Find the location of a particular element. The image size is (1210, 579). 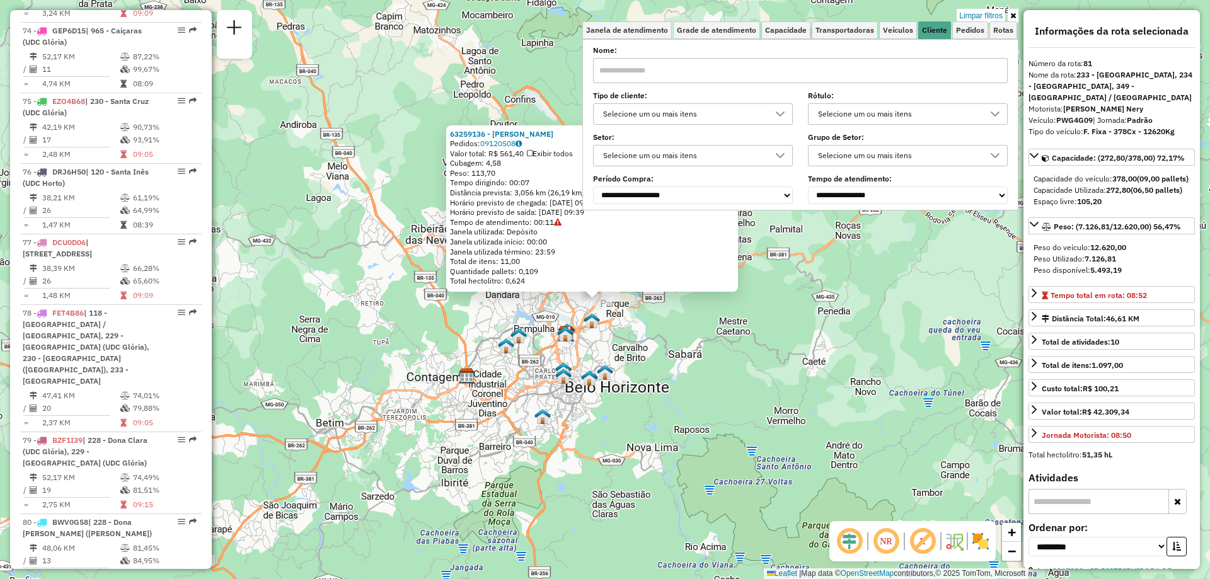

td: 09:05 is located at coordinates (164, 154).